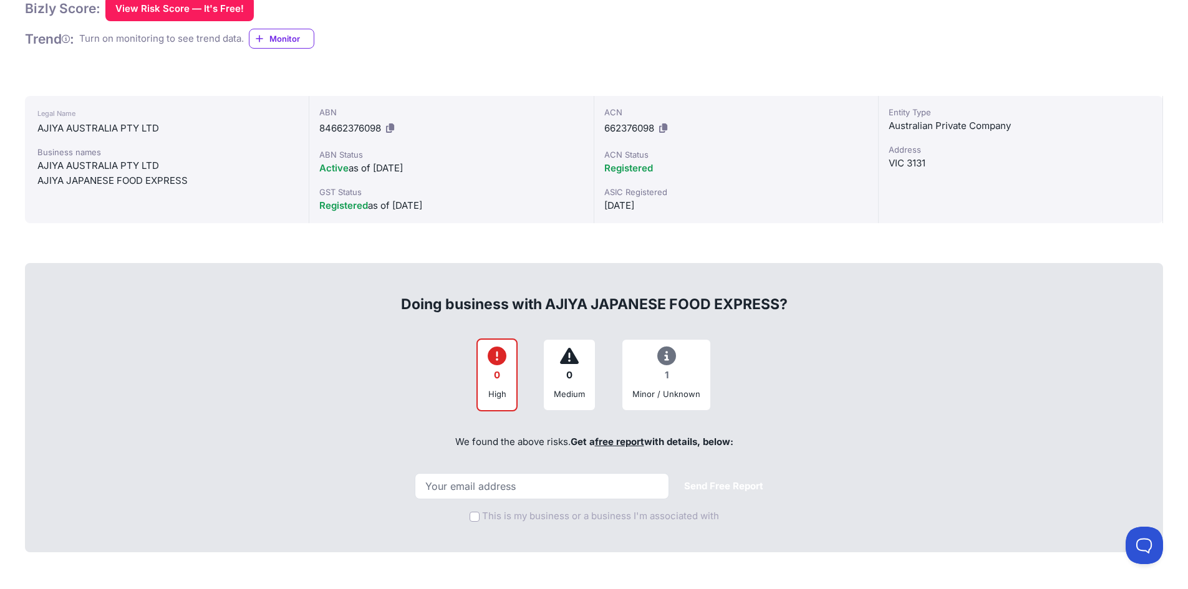 The height and width of the screenshot is (589, 1188). What do you see at coordinates (569, 394) in the screenshot?
I see `div: Medium` at bounding box center [569, 394].